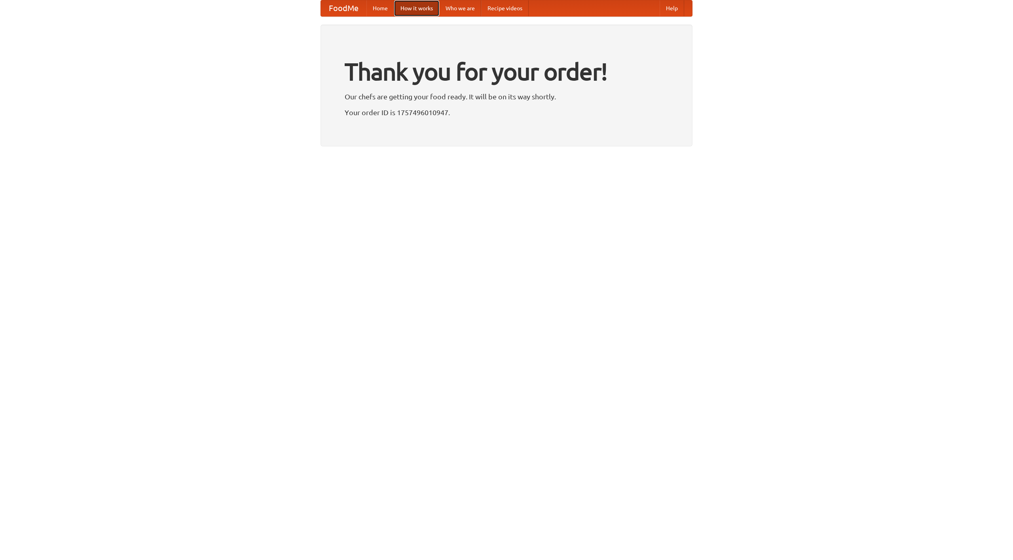 The height and width of the screenshot is (560, 1013). Describe the element at coordinates (506, 112) in the screenshot. I see `p: Your order ID is 1757496010947.` at that location.